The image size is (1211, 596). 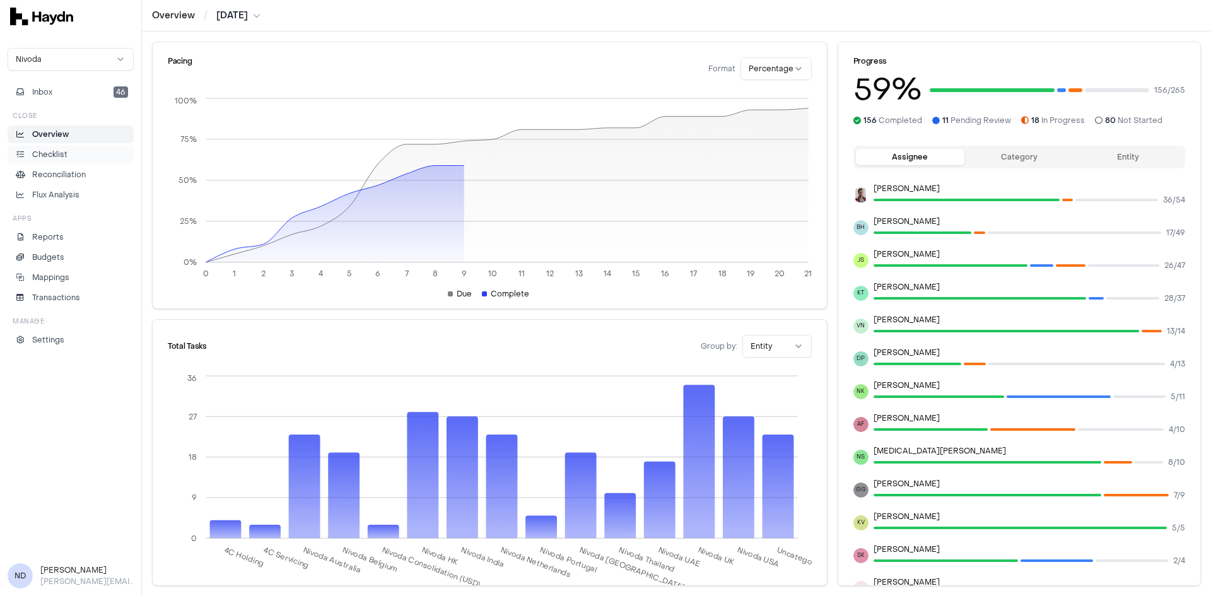 I want to click on h3: Apps, so click(x=22, y=218).